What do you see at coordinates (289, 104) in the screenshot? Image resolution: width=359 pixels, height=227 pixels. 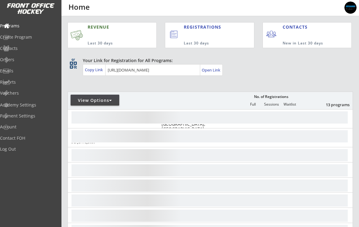 I see `div: Waitlist` at bounding box center [289, 104].